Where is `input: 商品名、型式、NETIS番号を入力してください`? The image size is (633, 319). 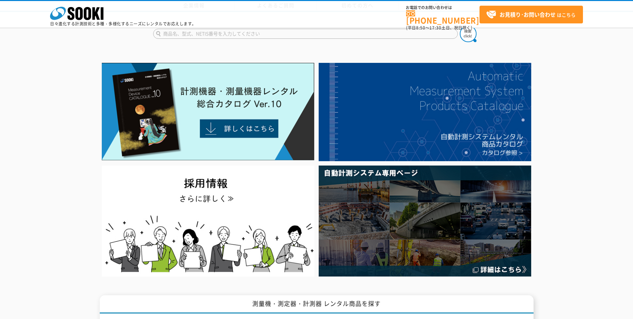
input: 商品名、型式、NETIS番号を入力してください is located at coordinates (306, 34).